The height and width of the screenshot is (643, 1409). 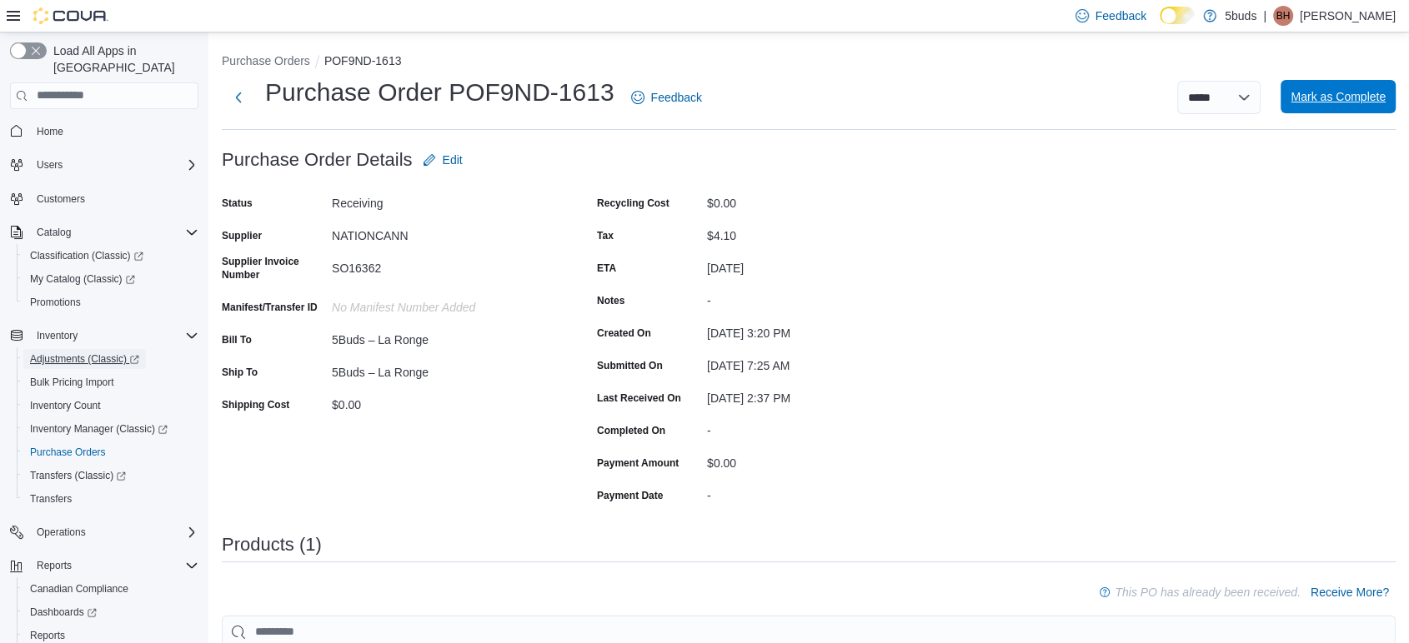 I want to click on label: Status, so click(x=237, y=203).